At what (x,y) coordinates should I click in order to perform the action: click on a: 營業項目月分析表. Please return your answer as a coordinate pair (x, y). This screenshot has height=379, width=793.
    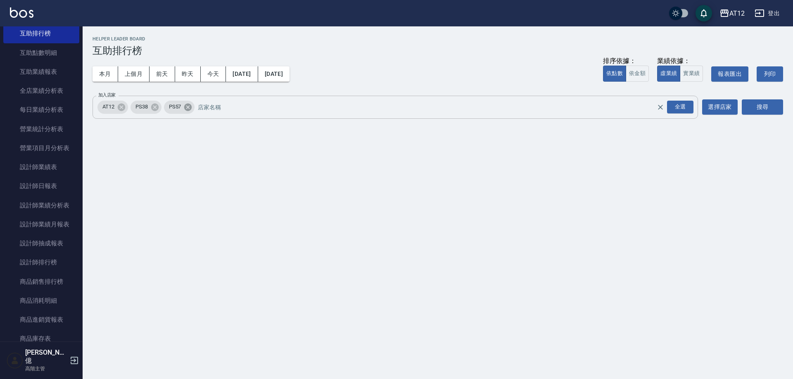
    Looking at the image, I should click on (41, 148).